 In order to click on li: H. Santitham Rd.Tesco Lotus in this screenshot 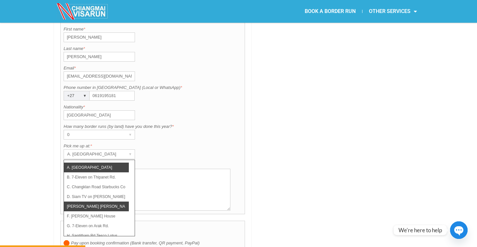, I will do `click(96, 235)`.